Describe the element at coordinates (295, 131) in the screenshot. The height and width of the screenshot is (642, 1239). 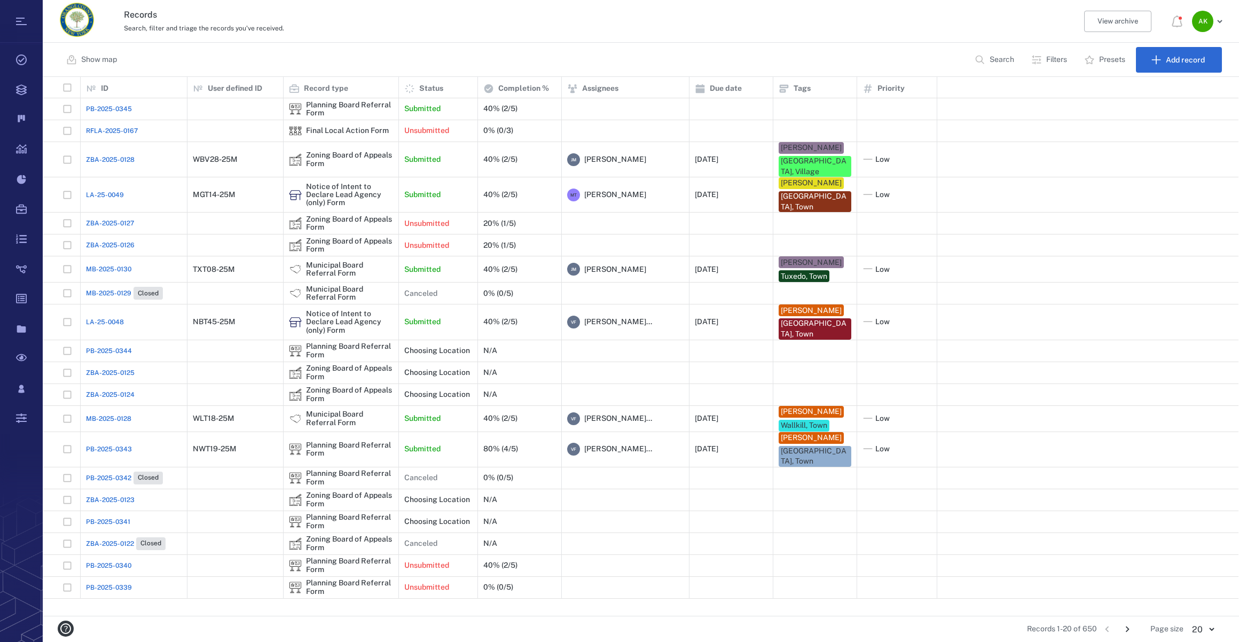
I see `img: icon Final Local Action Form` at that location.